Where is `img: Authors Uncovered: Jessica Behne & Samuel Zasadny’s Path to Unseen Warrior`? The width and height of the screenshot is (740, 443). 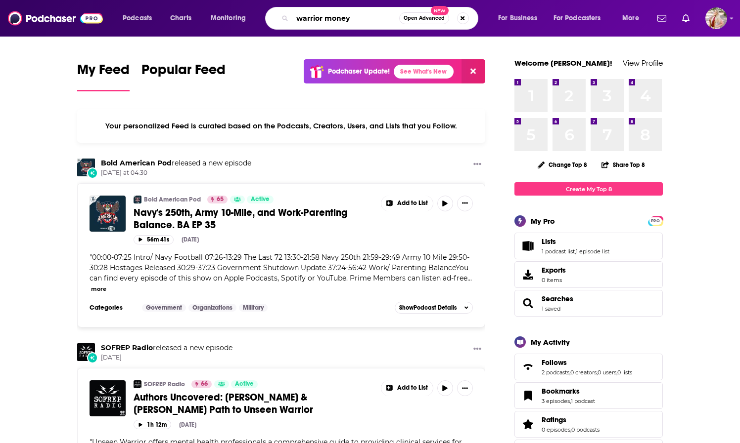 img: Authors Uncovered: Jessica Behne & Samuel Zasadny’s Path to Unseen Warrior is located at coordinates (107, 398).